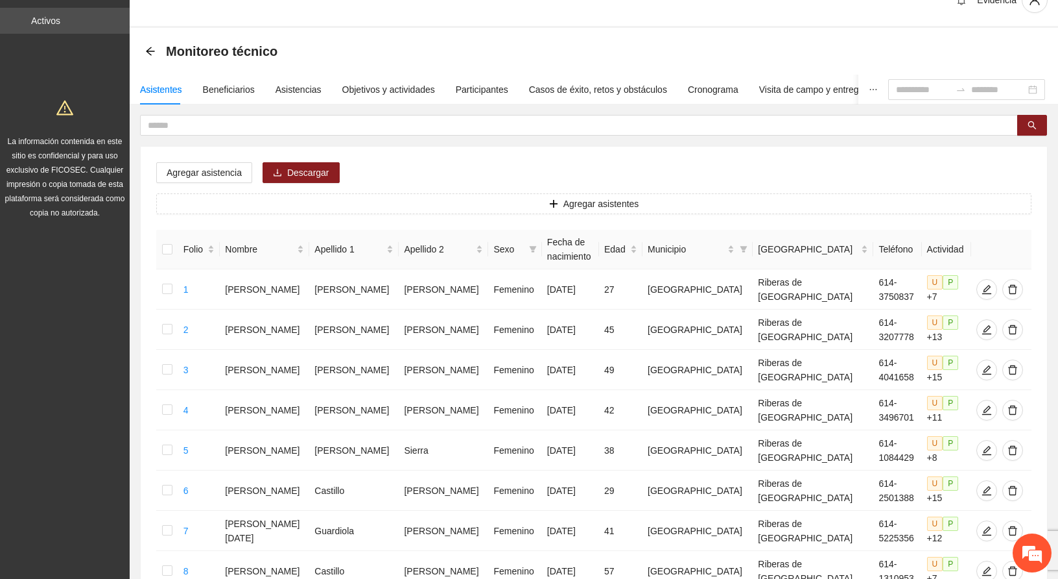 The image size is (1058, 579). I want to click on td: 614-3207778, so click(898, 329).